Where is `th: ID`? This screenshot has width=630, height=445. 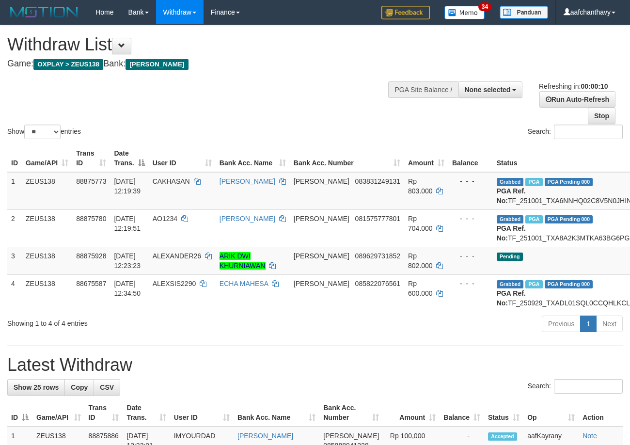
th: ID is located at coordinates (15, 158).